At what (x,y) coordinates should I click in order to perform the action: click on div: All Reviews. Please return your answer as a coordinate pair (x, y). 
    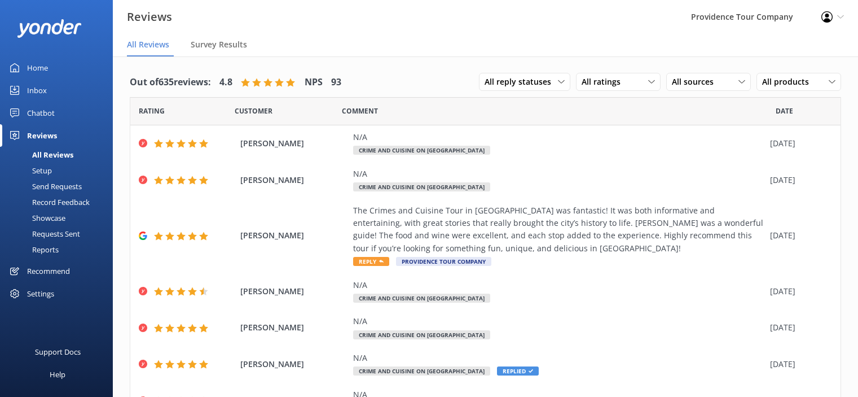
    Looking at the image, I should click on (40, 155).